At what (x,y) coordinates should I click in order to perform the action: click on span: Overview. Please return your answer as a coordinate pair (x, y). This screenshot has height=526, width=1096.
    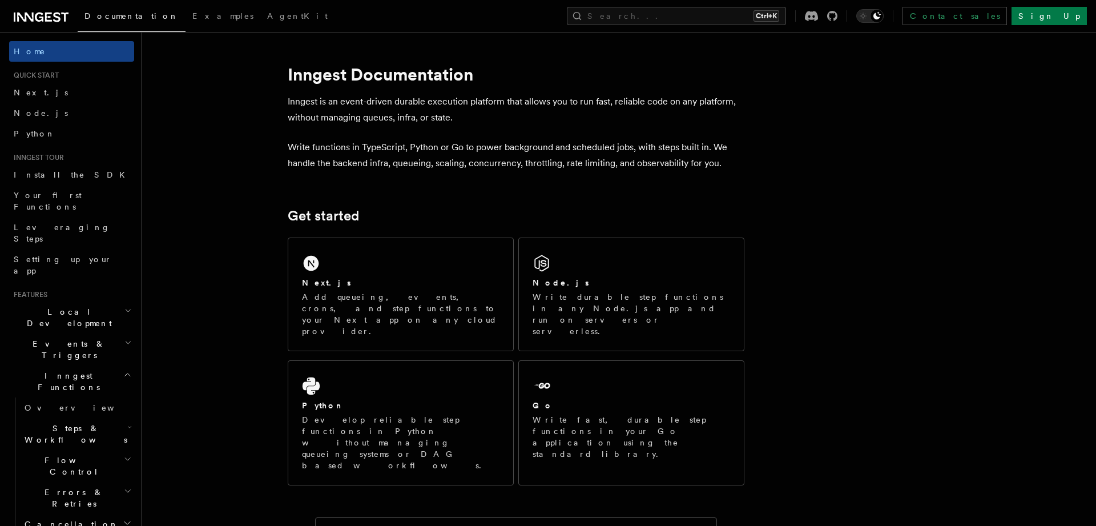
    Looking at the image, I should click on (83, 408).